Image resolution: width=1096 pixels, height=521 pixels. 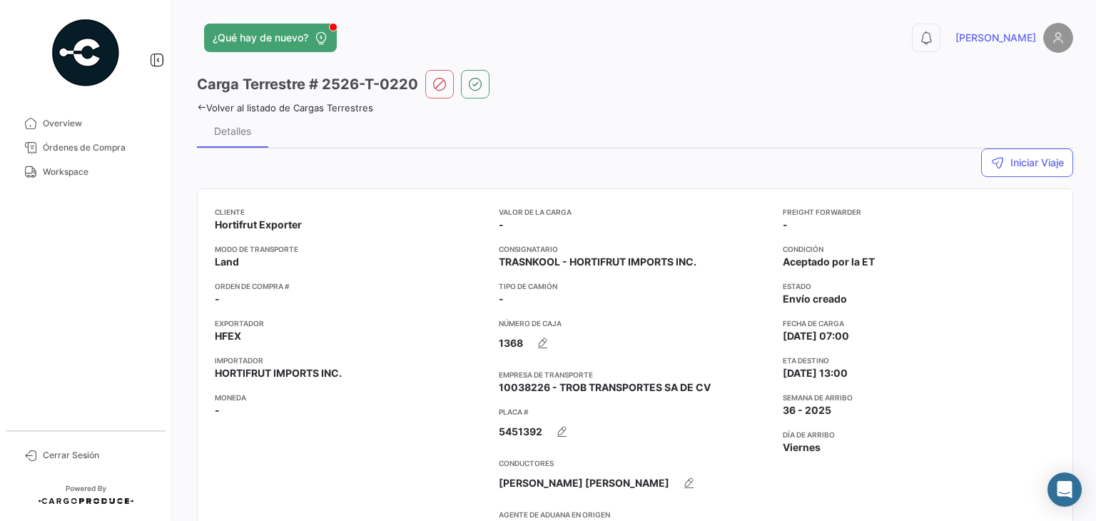 I want to click on app-card-info-title: Freight Forwarder, so click(x=919, y=212).